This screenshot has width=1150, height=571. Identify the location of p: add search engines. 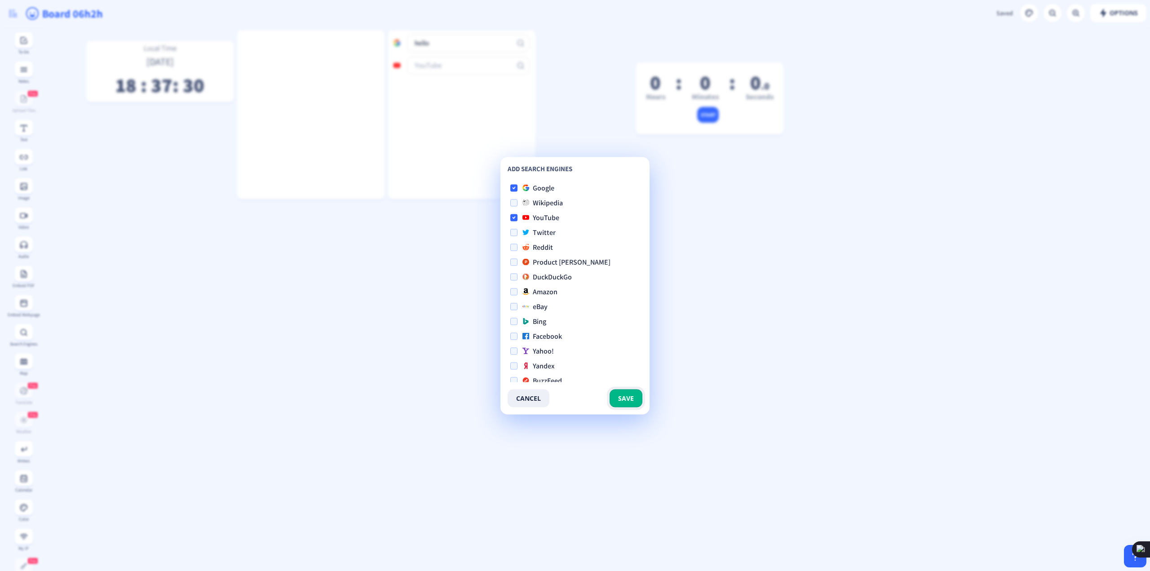
(575, 168).